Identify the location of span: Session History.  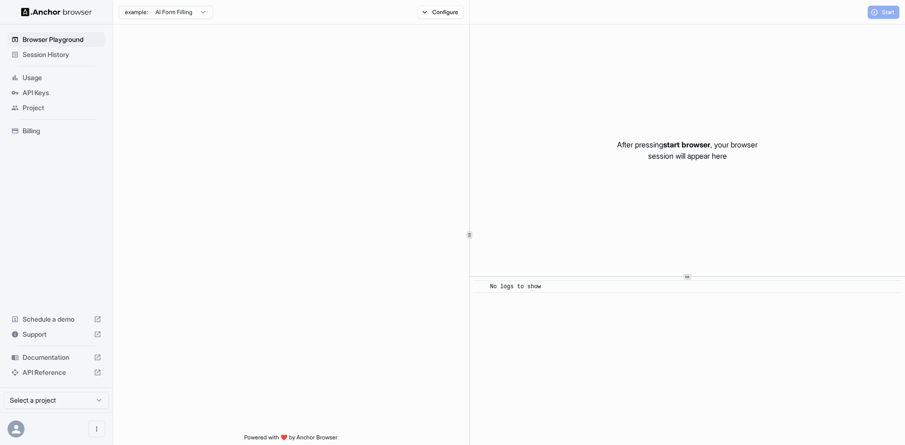
(62, 55).